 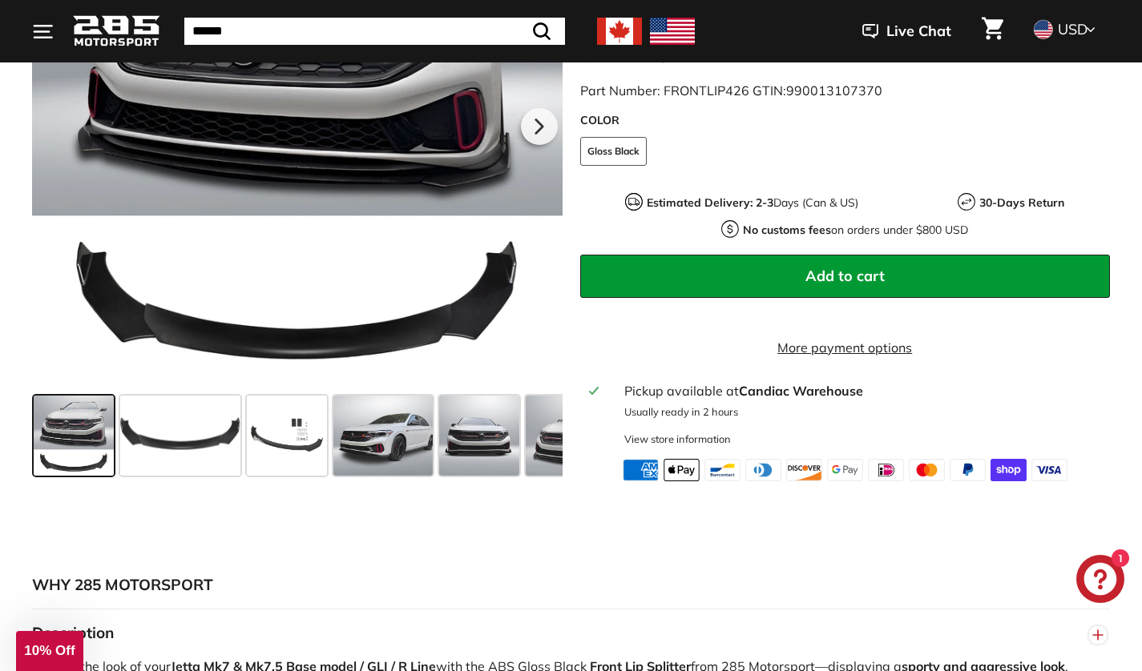 I want to click on img: diners_club, so click(x=763, y=470).